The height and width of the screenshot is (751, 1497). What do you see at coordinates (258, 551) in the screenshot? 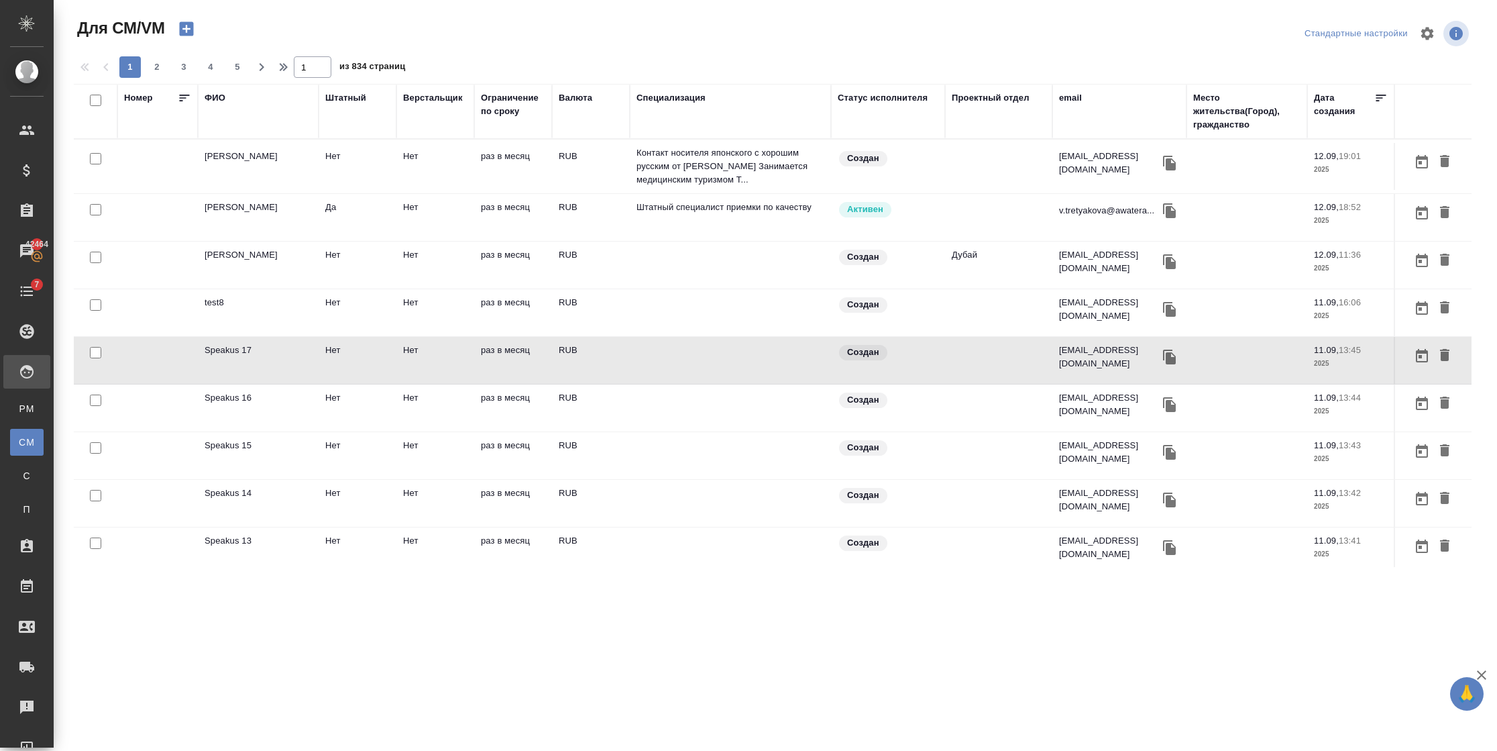
I see `td: Speakus 13` at bounding box center [258, 551].